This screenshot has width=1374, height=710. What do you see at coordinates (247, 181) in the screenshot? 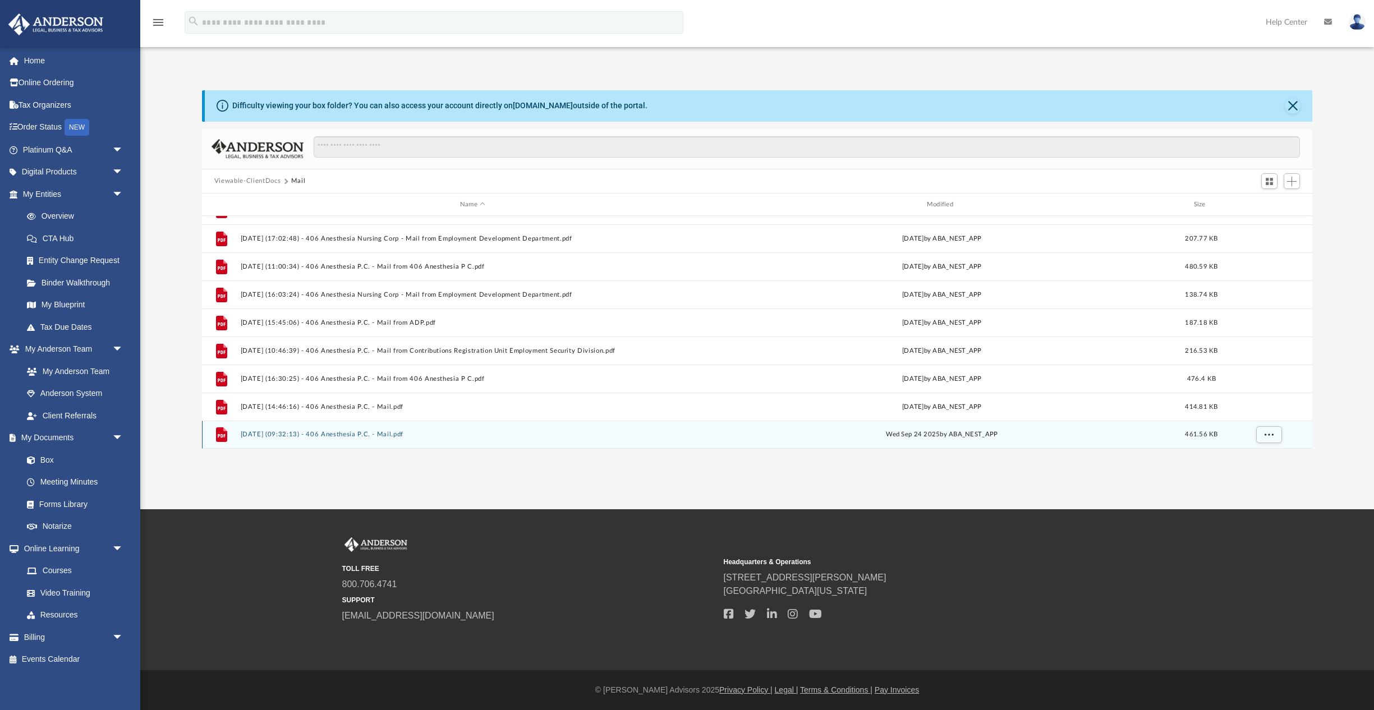
I see `button: Viewable-ClientDocs` at bounding box center [247, 181].